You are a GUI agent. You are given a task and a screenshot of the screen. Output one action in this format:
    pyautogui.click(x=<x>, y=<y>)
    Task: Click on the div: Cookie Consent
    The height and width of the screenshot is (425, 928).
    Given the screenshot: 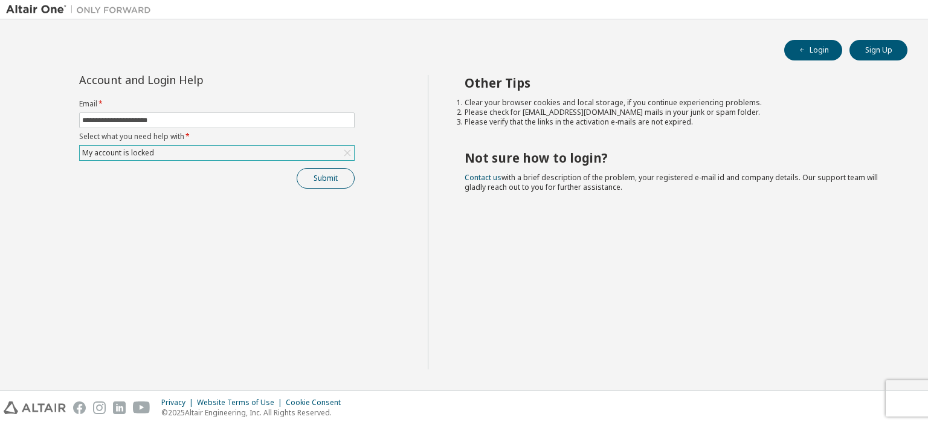 What is the action you would take?
    pyautogui.click(x=316, y=402)
    